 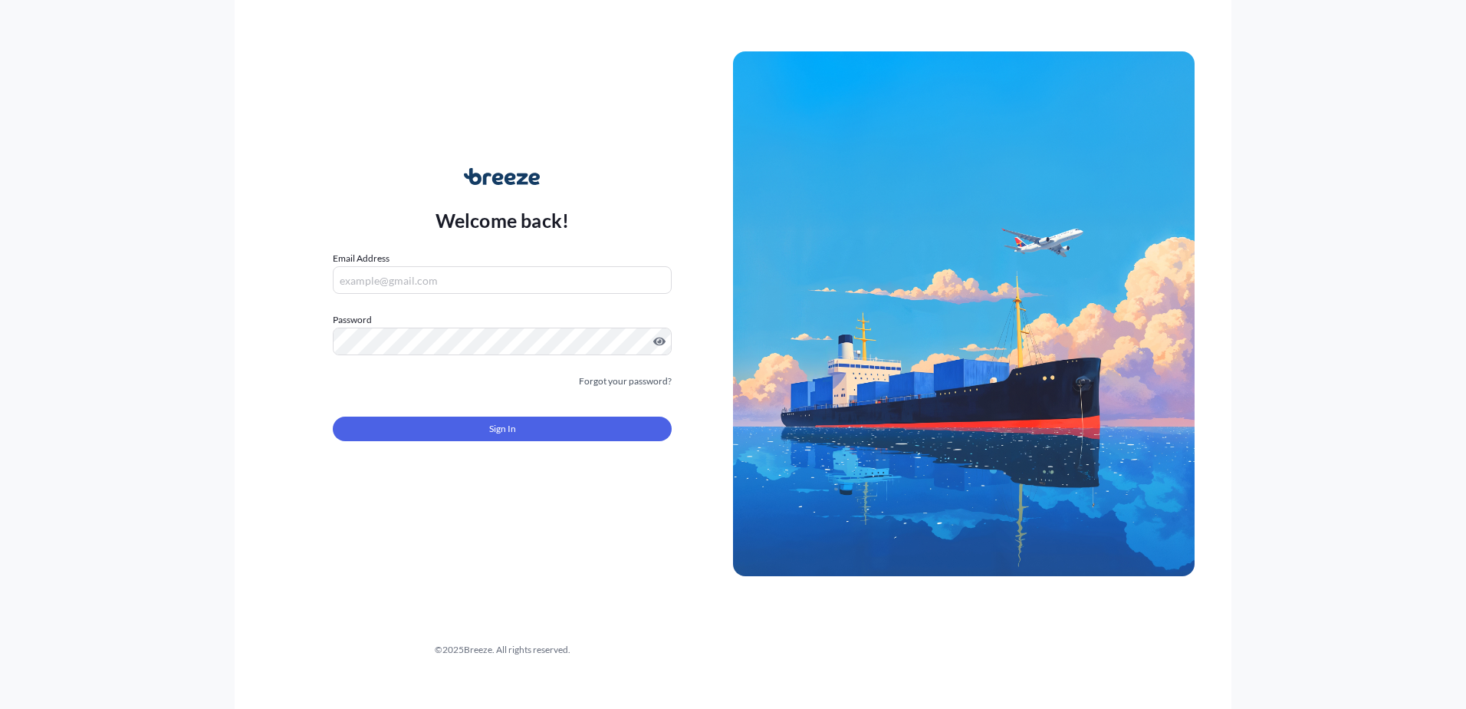 What do you see at coordinates (502, 429) in the screenshot?
I see `button: Sign In` at bounding box center [502, 429].